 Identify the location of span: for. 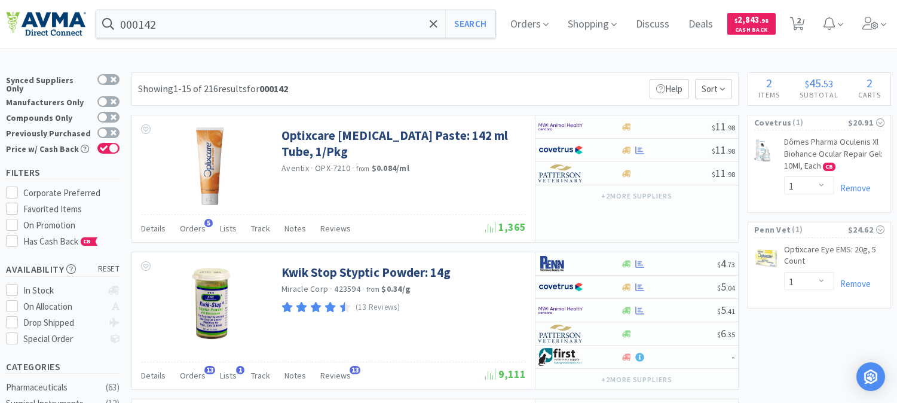
(267, 88).